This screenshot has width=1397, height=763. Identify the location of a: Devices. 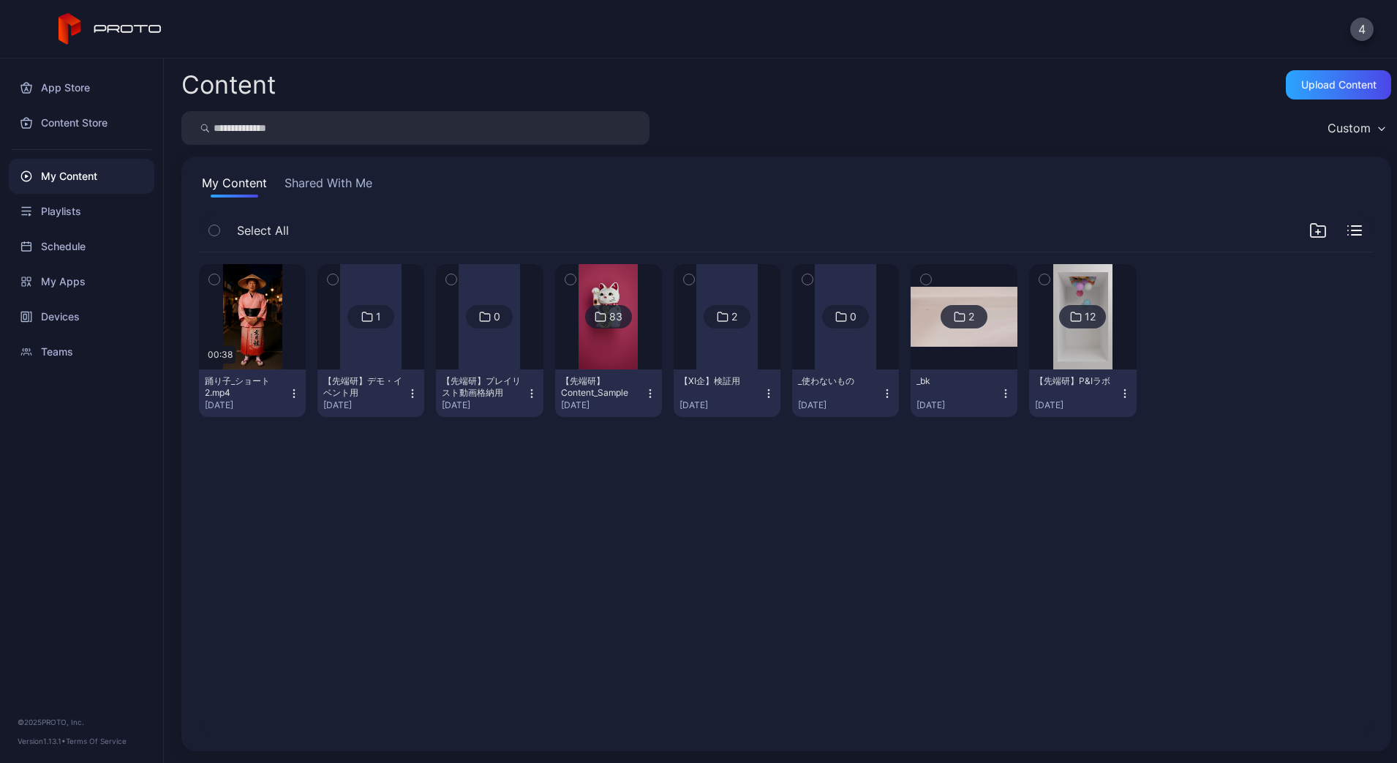
(81, 317).